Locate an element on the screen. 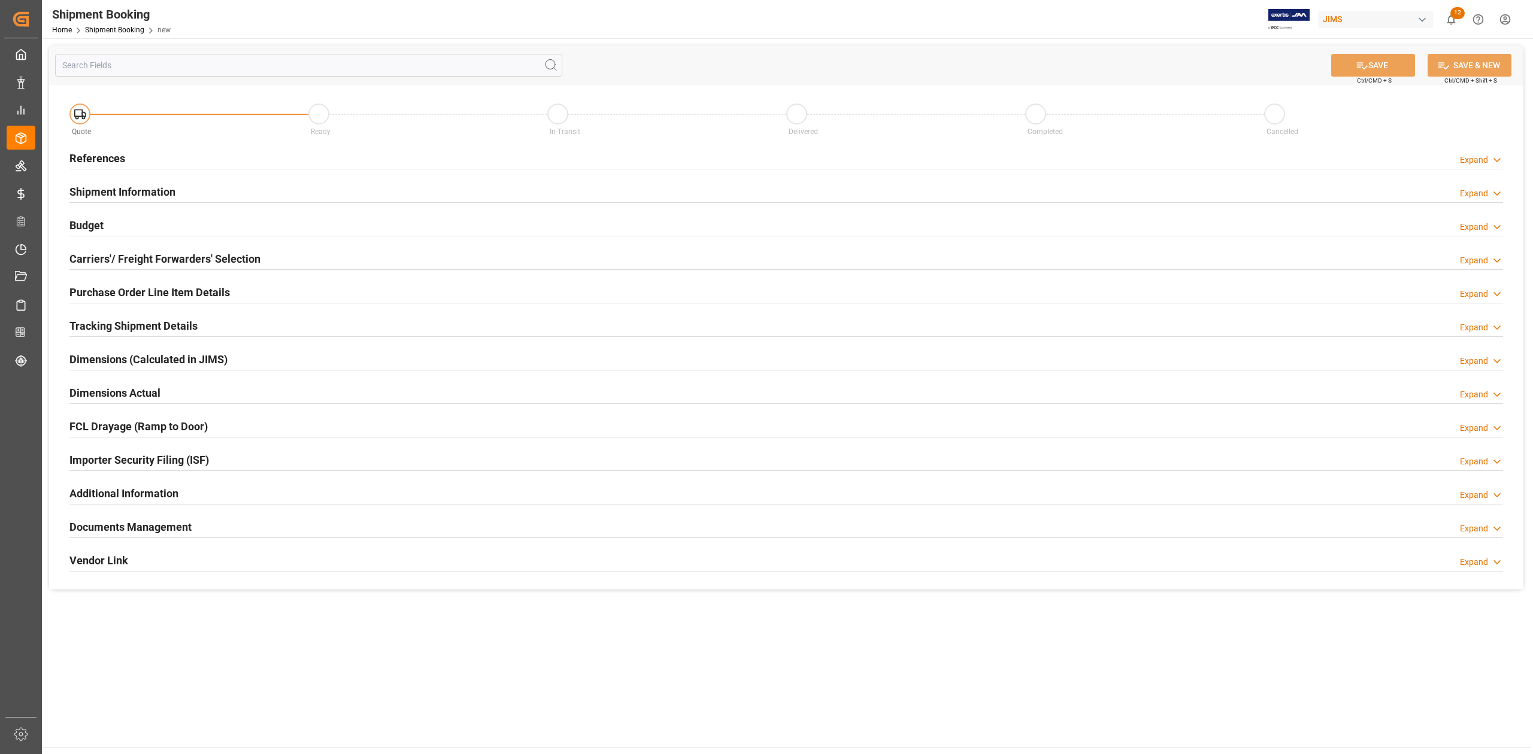 This screenshot has height=754, width=1533. span: Ctrl/CMD + S is located at coordinates (1374, 80).